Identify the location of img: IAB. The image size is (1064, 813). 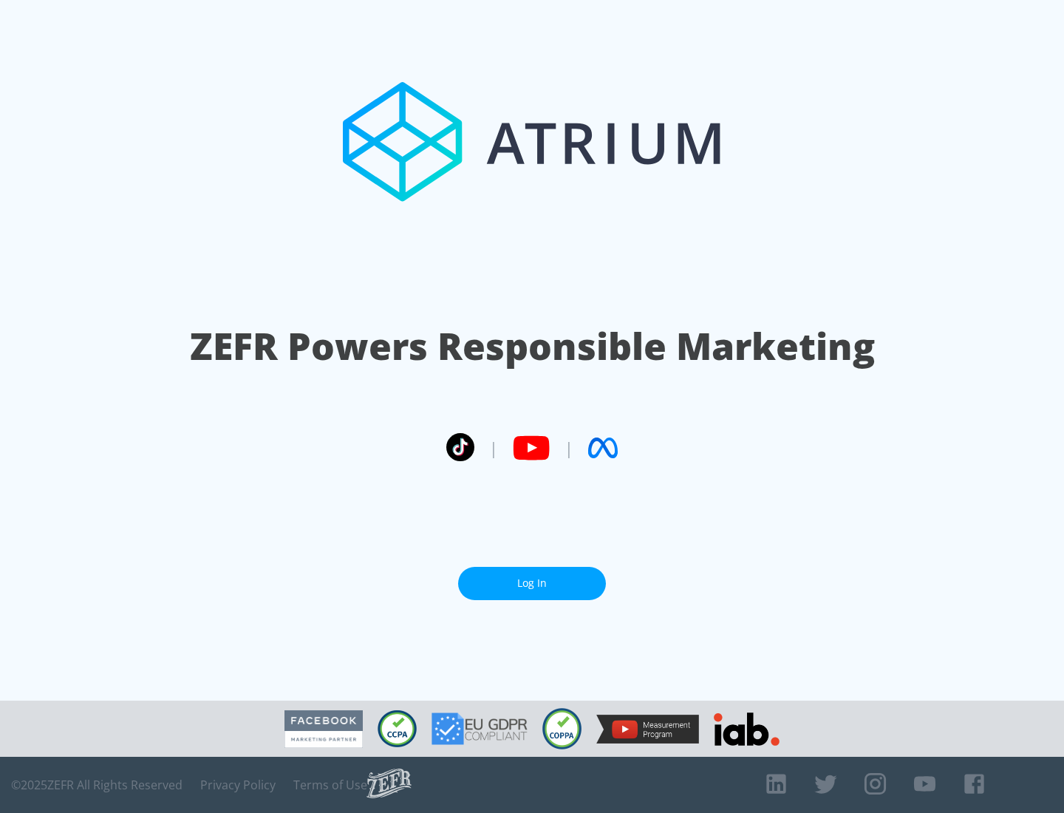
(746, 729).